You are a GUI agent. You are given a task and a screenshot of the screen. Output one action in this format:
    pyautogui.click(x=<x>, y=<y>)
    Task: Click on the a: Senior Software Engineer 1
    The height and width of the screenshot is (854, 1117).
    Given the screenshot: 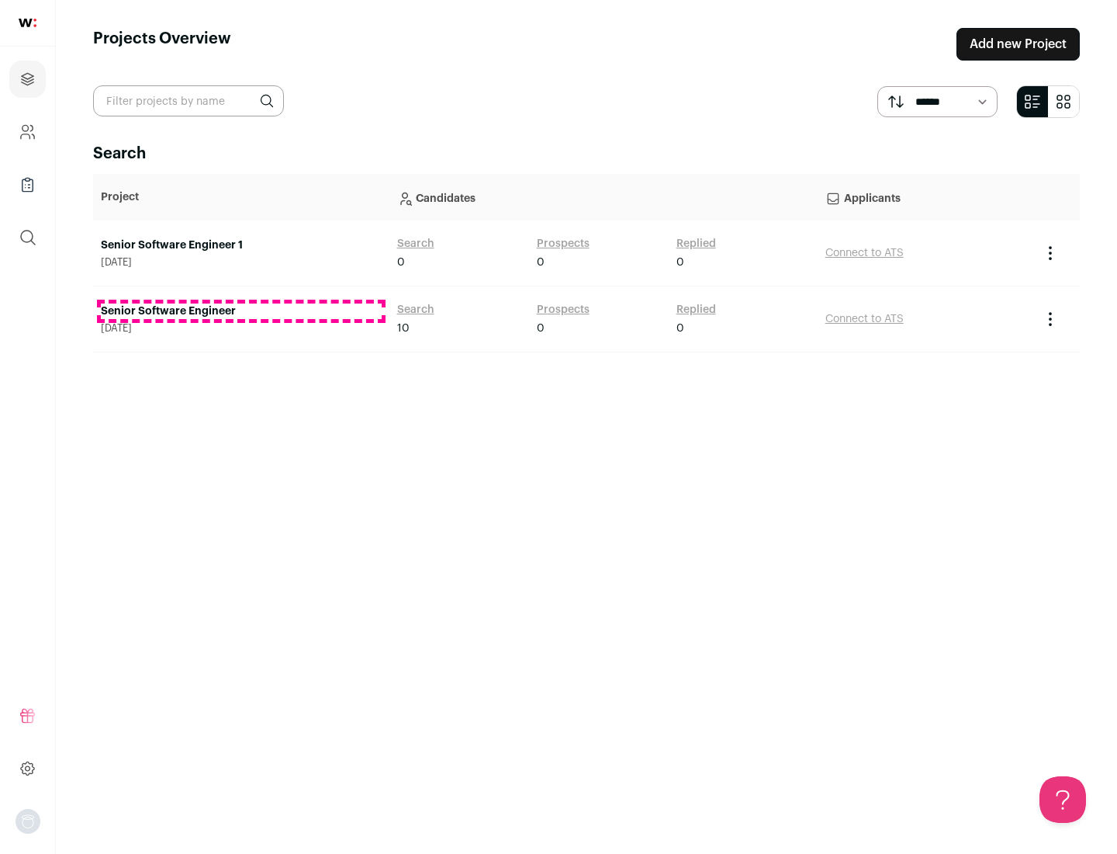 What is the action you would take?
    pyautogui.click(x=241, y=245)
    